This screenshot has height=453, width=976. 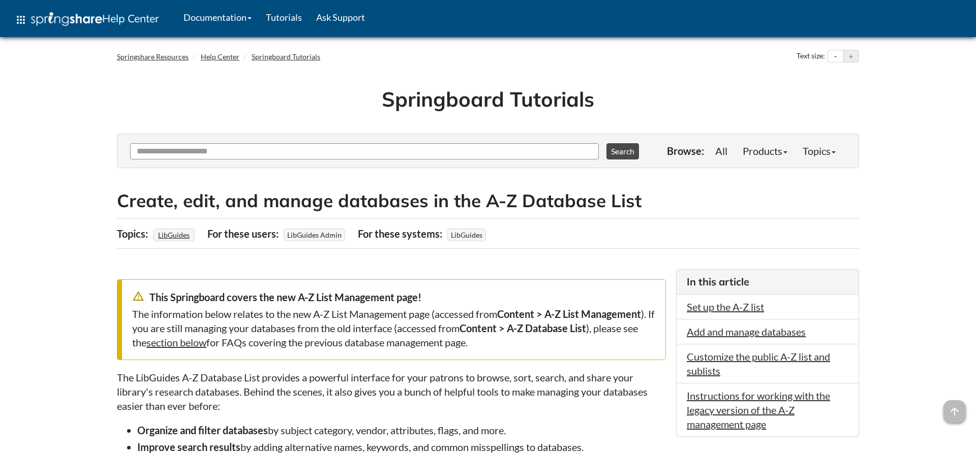 What do you see at coordinates (746, 332) in the screenshot?
I see `a: Add and manage databases` at bounding box center [746, 332].